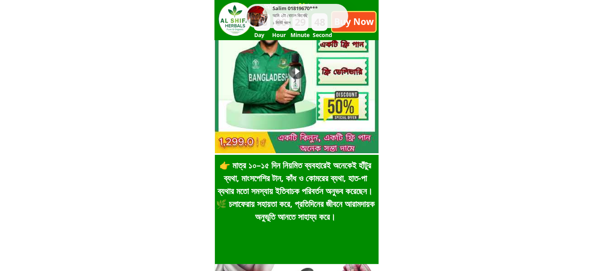 The image size is (593, 271). Describe the element at coordinates (354, 22) in the screenshot. I see `p: Buy Now` at that location.